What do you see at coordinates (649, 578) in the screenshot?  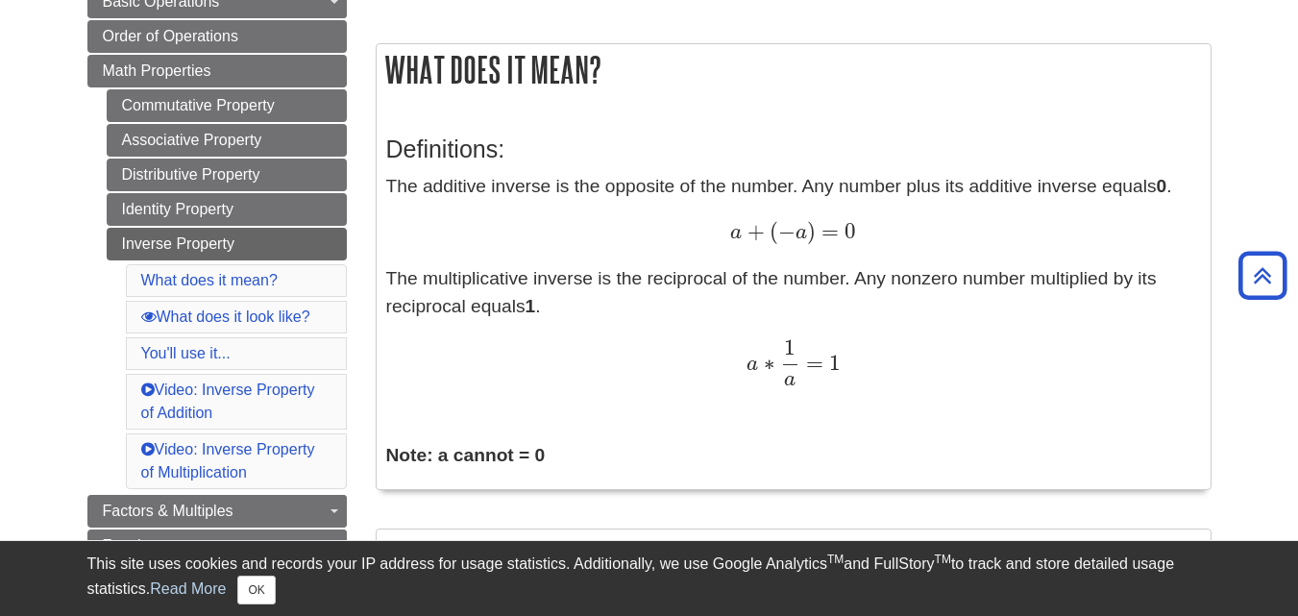 I see `div: This site uses cookies and records your IP address for usage statistics. Additionally, we use Goo...` at bounding box center [649, 578].